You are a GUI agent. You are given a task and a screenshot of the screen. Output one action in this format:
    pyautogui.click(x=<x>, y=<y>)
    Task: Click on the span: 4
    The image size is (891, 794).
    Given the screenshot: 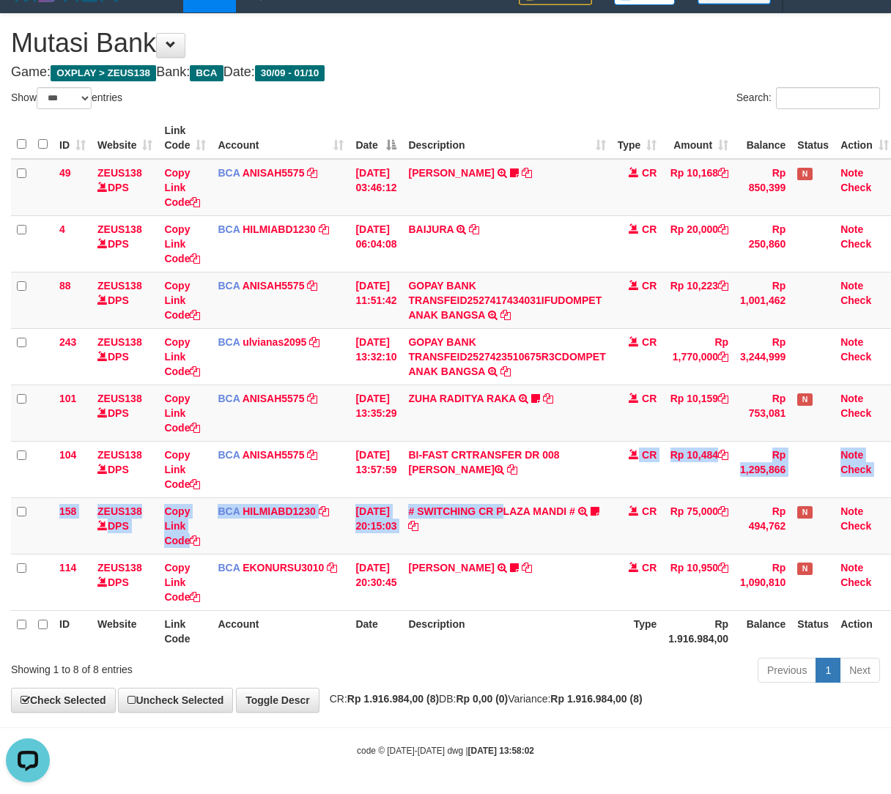 What is the action you would take?
    pyautogui.click(x=62, y=229)
    